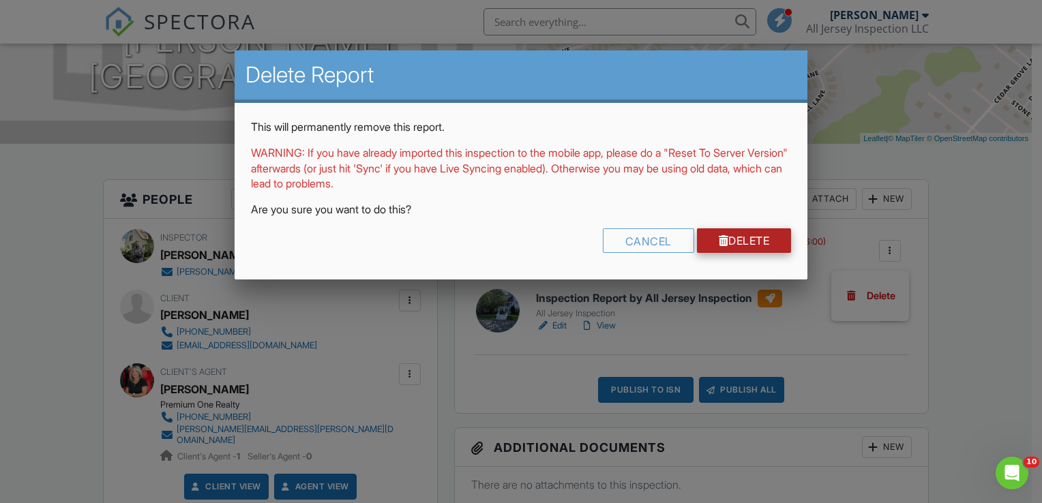  What do you see at coordinates (521, 209) in the screenshot?
I see `p: Are you sure you want to do this?` at bounding box center [521, 209].